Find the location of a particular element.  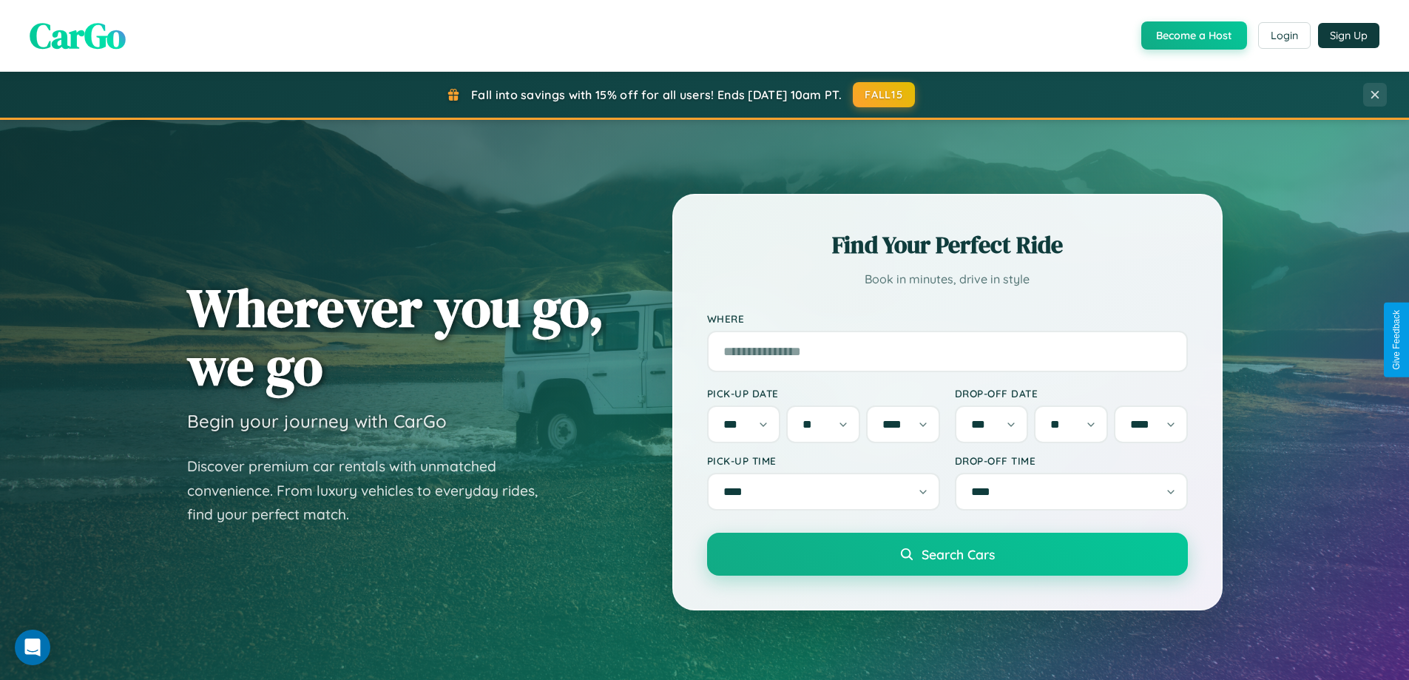

label: Pick-up Date is located at coordinates (823, 393).